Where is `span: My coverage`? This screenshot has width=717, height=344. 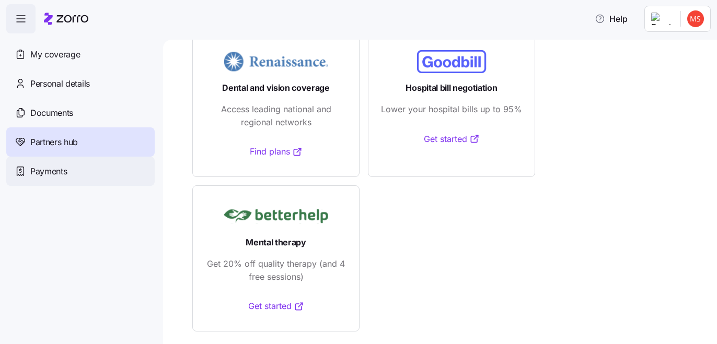
span: My coverage is located at coordinates (55, 54).